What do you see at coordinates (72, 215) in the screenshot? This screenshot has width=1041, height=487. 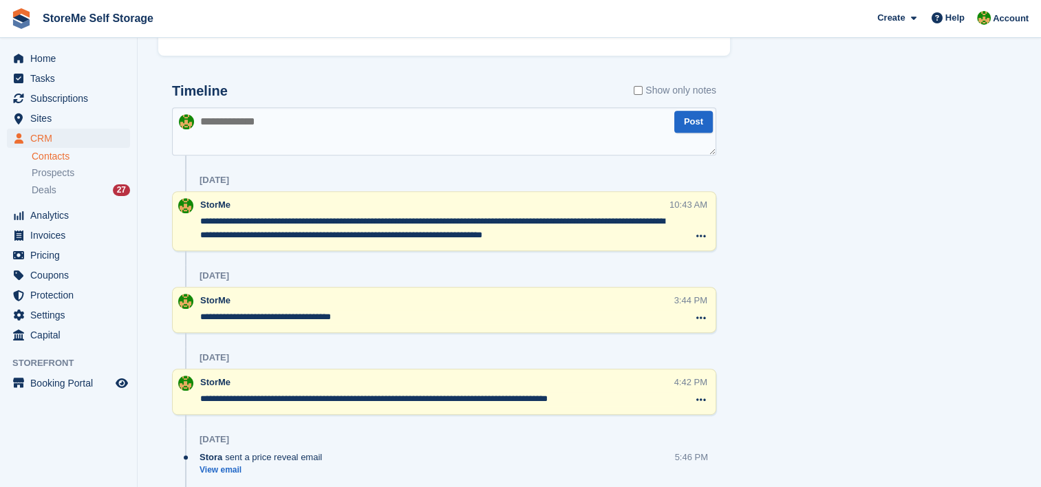 I see `span: Analytics` at bounding box center [72, 215].